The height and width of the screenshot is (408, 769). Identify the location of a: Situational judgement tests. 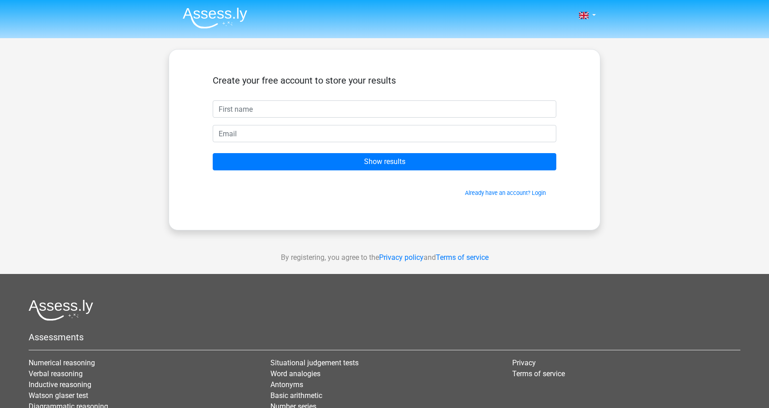
(315, 363).